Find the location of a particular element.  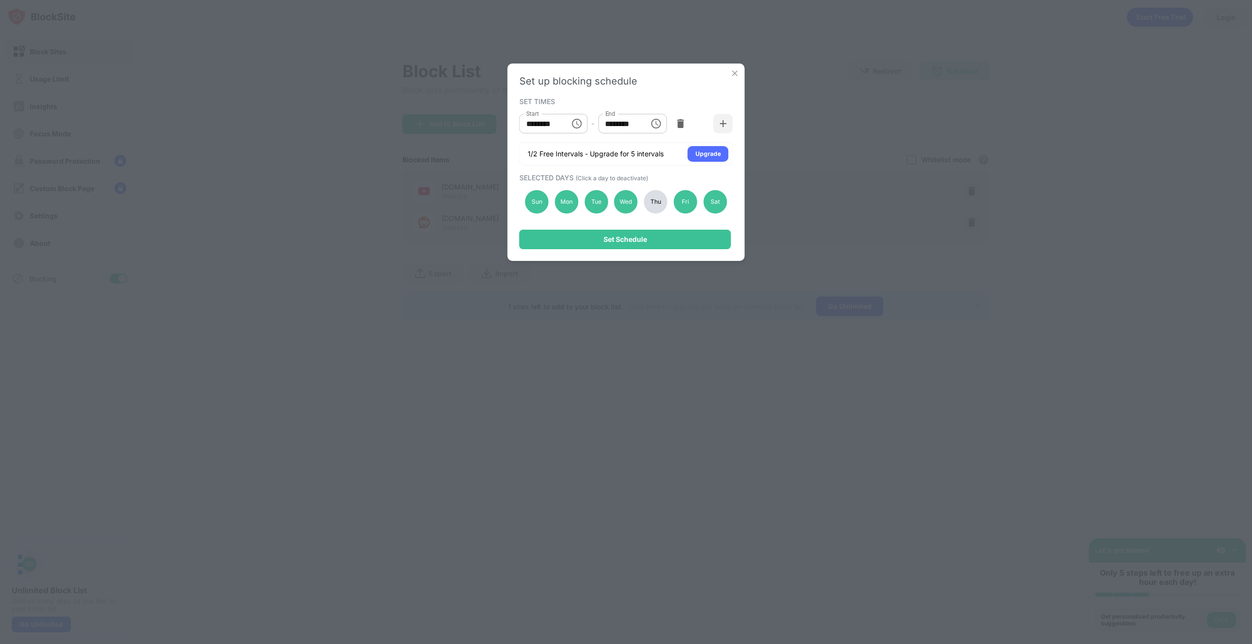

img: x-button.svg is located at coordinates (735, 73).